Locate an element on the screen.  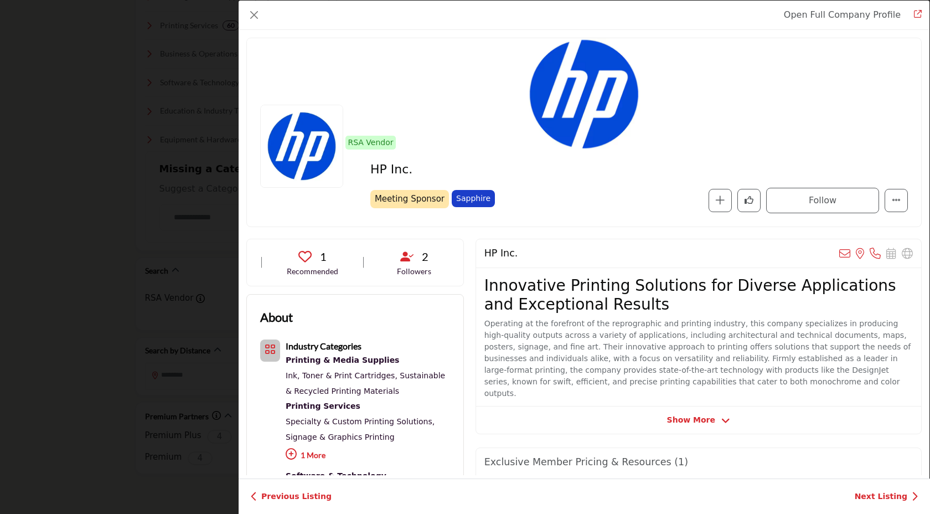
div: Professional printing solutions, including large-format, digital, and offset printing for various... is located at coordinates (368, 406).